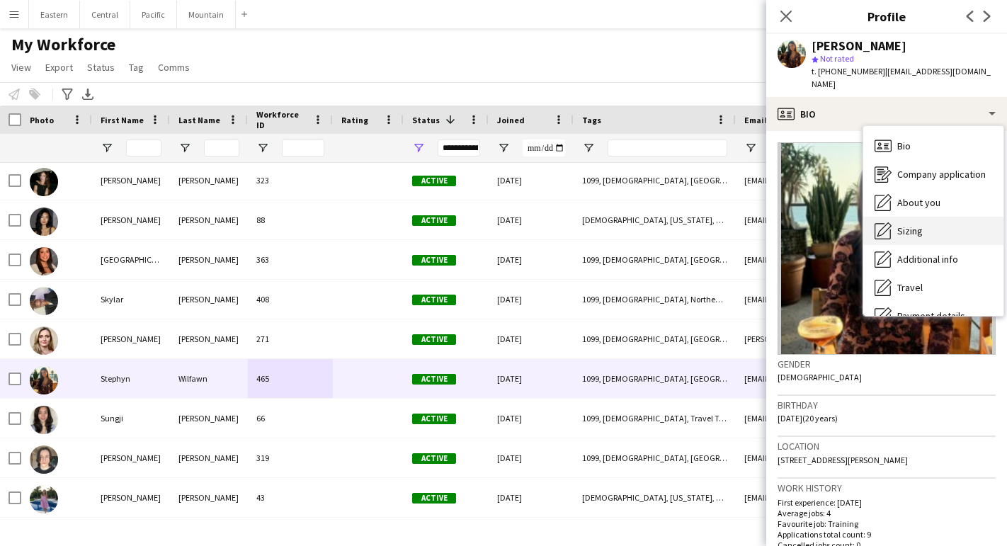  Describe the element at coordinates (174, 67) in the screenshot. I see `a: Comms` at that location.